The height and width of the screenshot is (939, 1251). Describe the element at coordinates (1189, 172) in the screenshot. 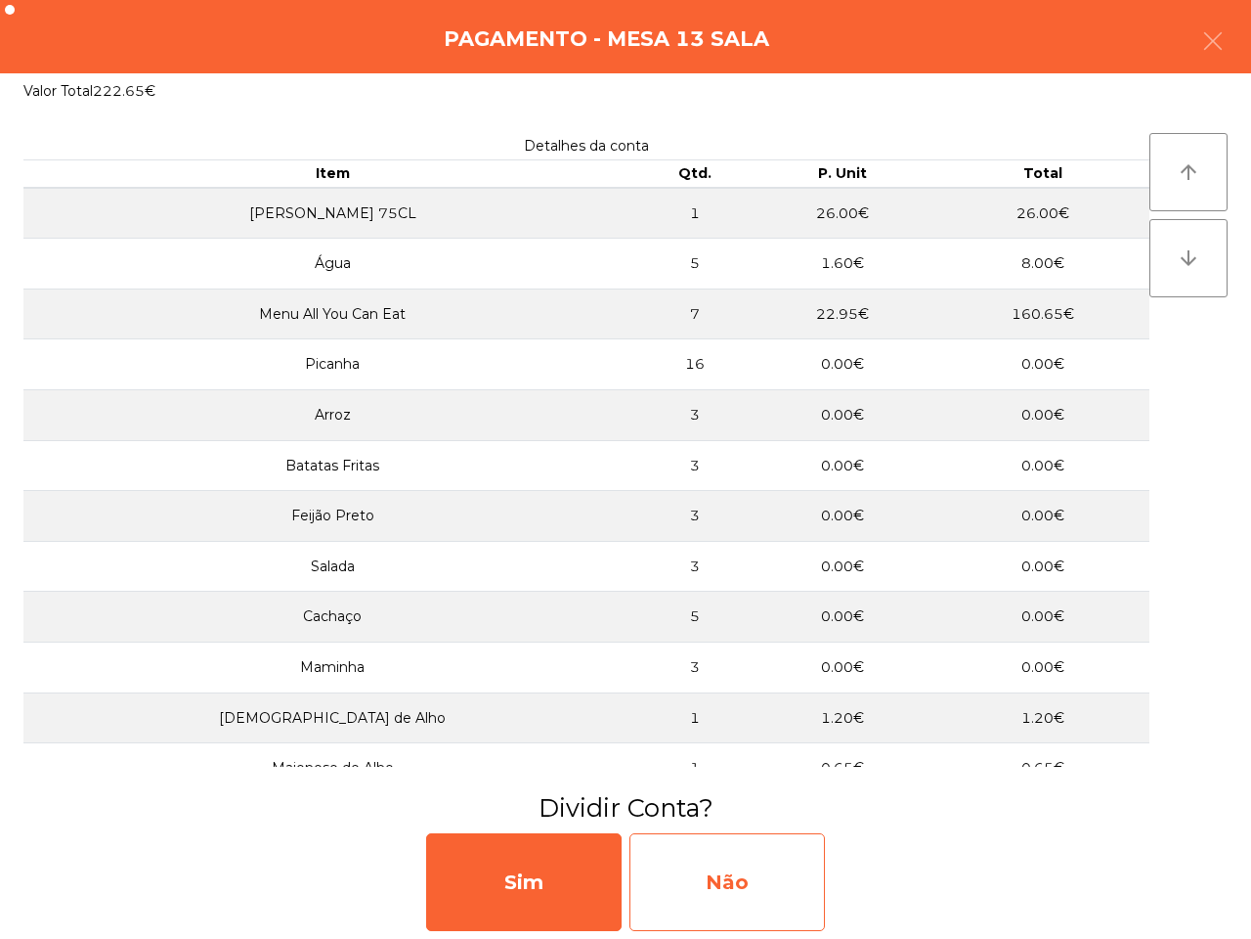

I see `i: arrow_upward` at that location.